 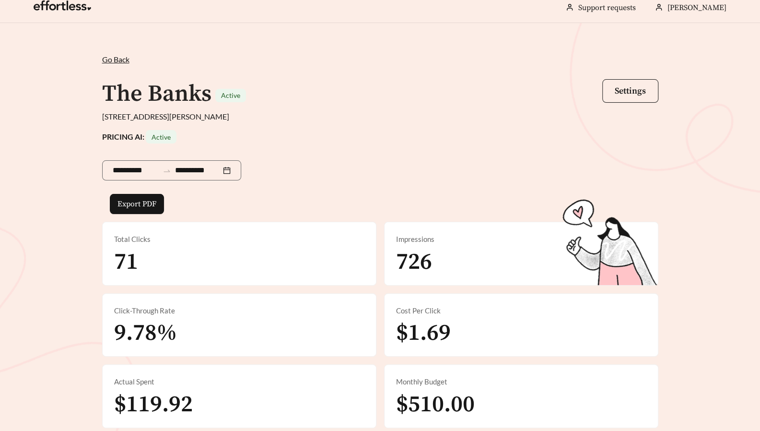 I want to click on span: $119.92, so click(x=153, y=404).